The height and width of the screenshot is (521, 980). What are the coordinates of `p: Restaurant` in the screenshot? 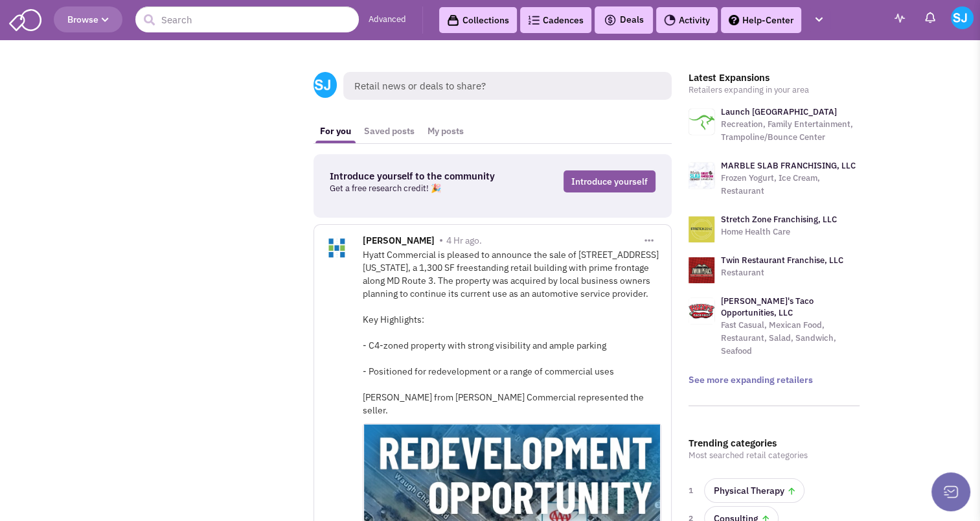 It's located at (782, 273).